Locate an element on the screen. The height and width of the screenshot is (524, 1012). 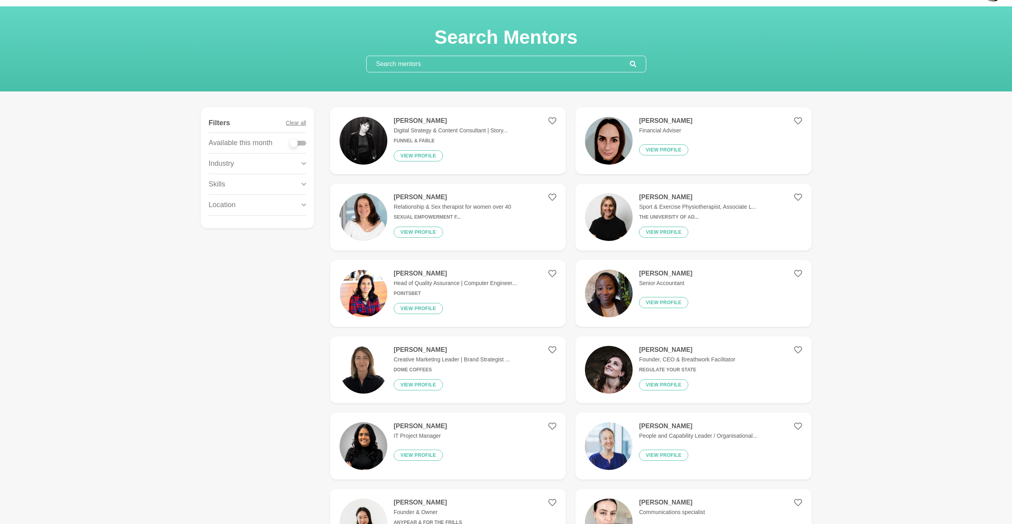
h6: Sexual Empowerment f... is located at coordinates (452, 217).